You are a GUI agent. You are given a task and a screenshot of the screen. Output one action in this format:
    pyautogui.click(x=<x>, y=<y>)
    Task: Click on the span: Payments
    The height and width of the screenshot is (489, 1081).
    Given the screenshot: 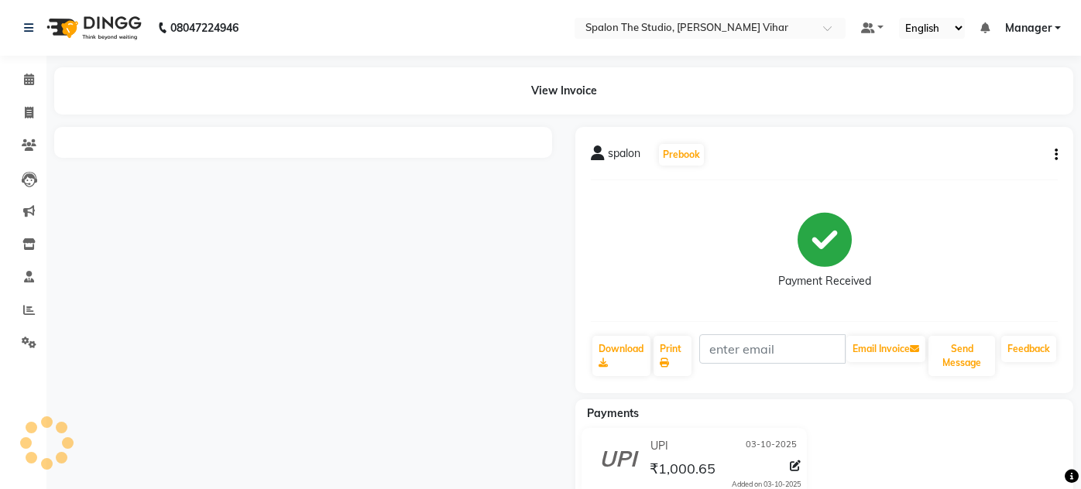 What is the action you would take?
    pyautogui.click(x=612, y=413)
    